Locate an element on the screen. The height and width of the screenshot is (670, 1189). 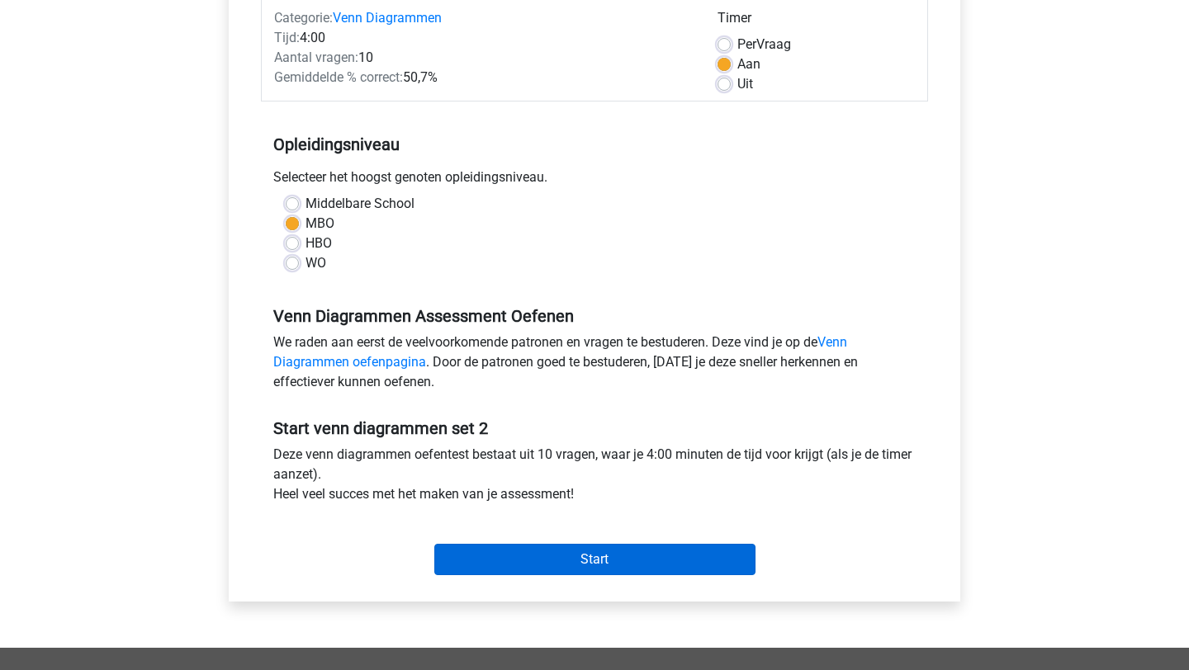
span: Gemiddelde % correct: is located at coordinates (338, 77).